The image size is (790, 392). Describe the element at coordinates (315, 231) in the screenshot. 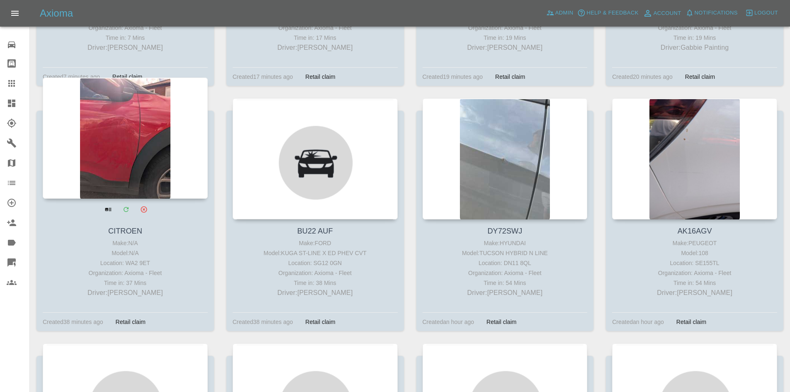

I see `a: BU22 AUF` at that location.